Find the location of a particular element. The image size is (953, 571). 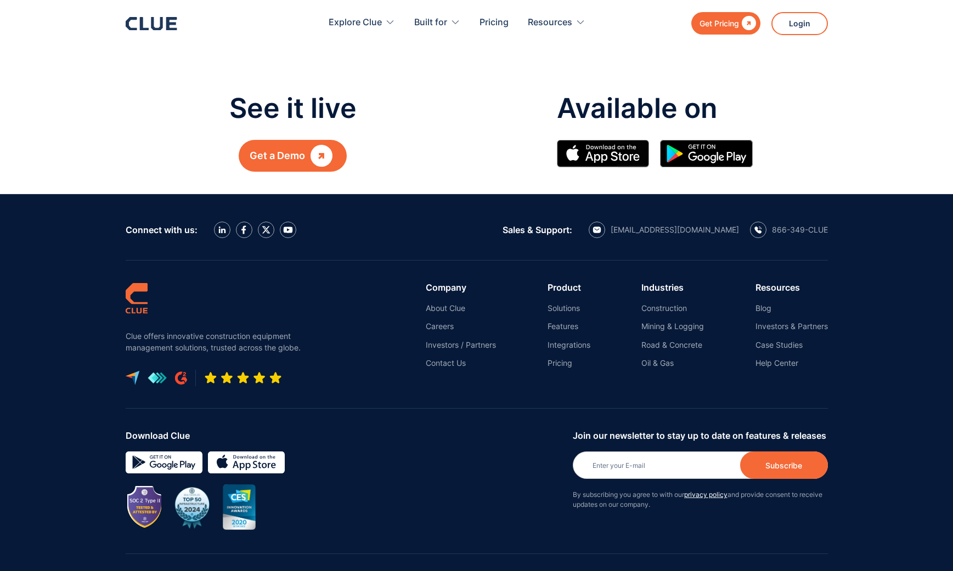

img: CES innovation award 2020 image is located at coordinates (239, 507).